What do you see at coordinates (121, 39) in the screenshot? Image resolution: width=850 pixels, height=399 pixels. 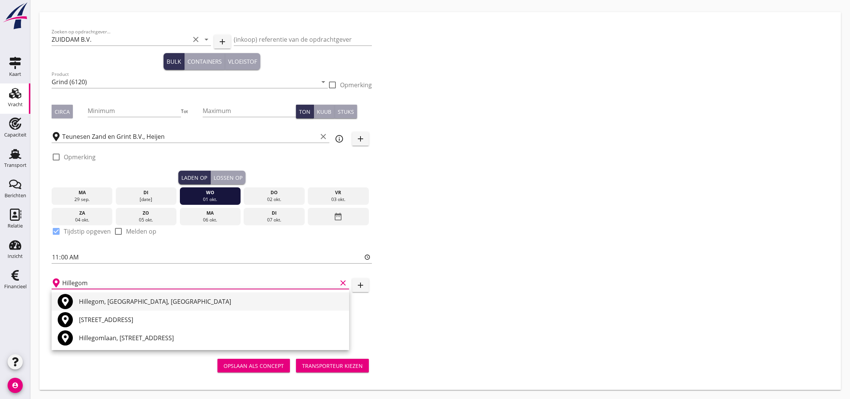 I see `input: Zoeken op opdrachtgever...` at bounding box center [121, 39].